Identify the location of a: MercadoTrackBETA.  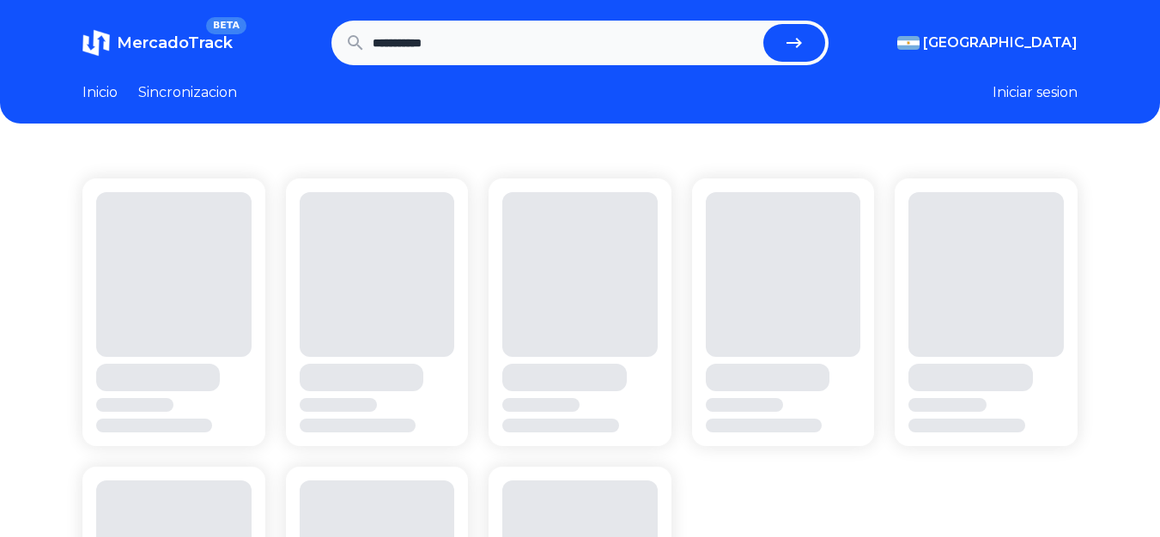
(157, 43).